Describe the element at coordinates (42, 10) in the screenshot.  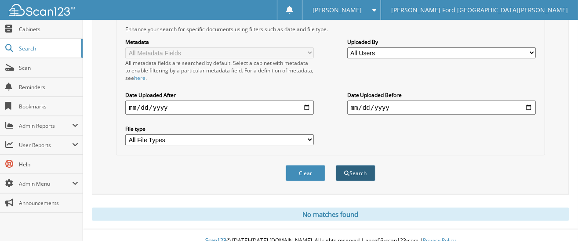
I see `img: scan123-logo-white.svg` at that location.